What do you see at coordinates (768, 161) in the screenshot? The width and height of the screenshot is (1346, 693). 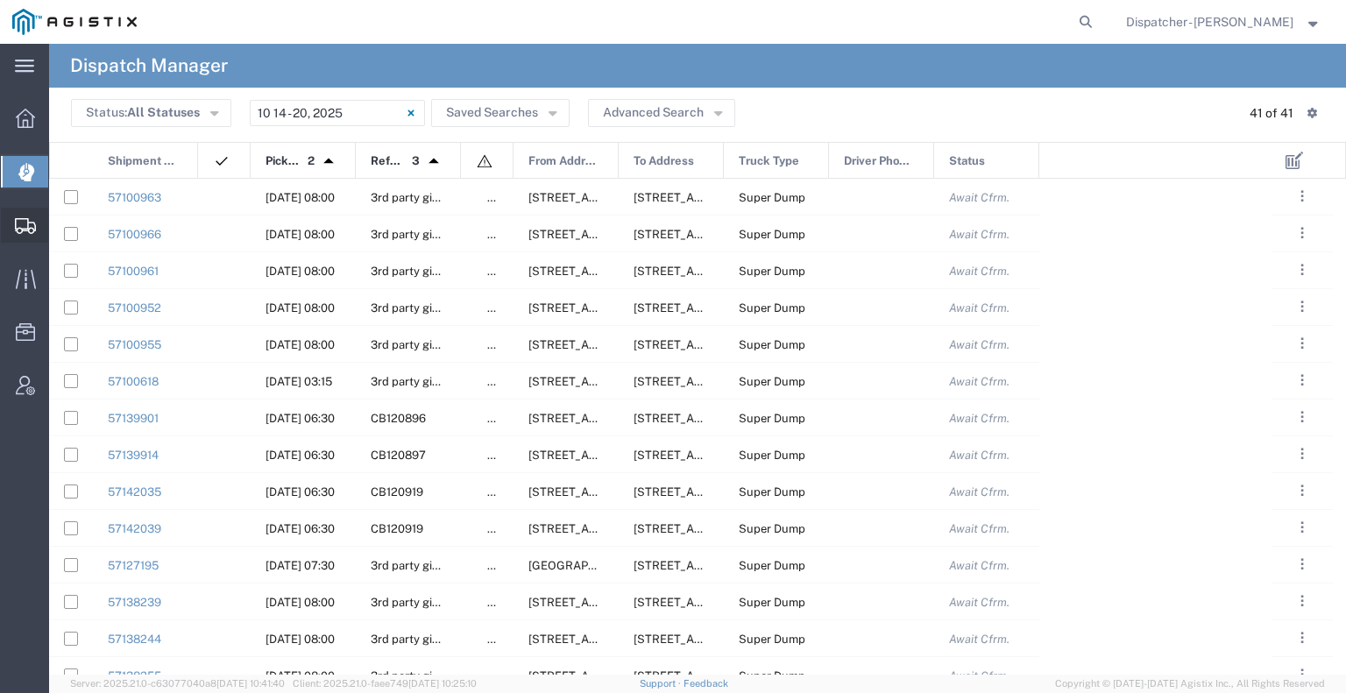 I see `span: Truck Type` at bounding box center [768, 161].